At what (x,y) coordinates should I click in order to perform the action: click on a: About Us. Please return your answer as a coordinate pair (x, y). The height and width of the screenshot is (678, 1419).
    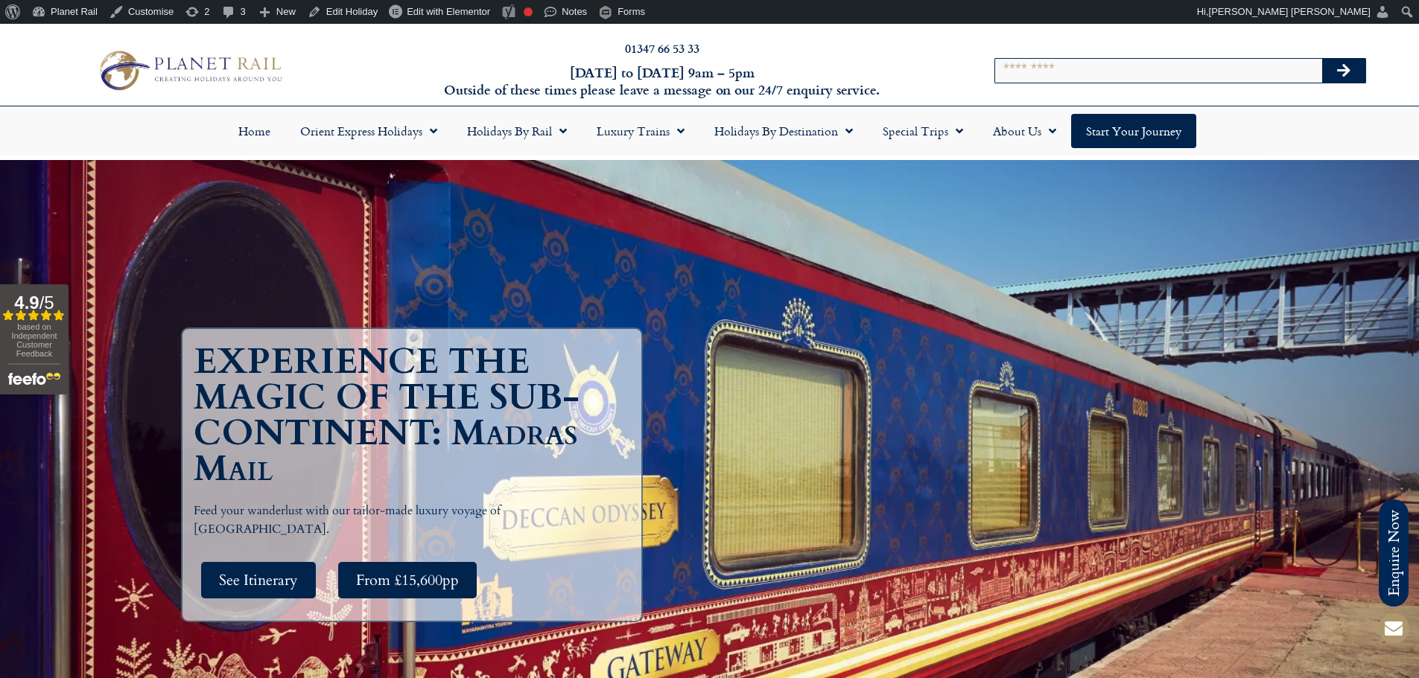
    Looking at the image, I should click on (1024, 131).